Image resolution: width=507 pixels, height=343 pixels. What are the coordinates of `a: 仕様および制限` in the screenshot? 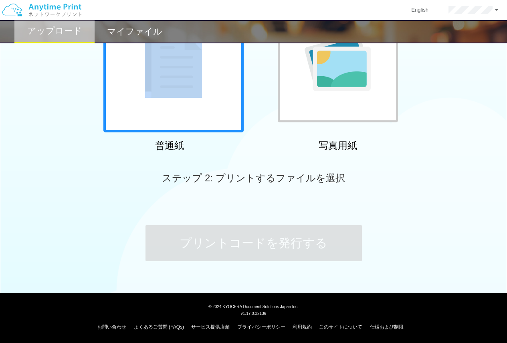 It's located at (387, 327).